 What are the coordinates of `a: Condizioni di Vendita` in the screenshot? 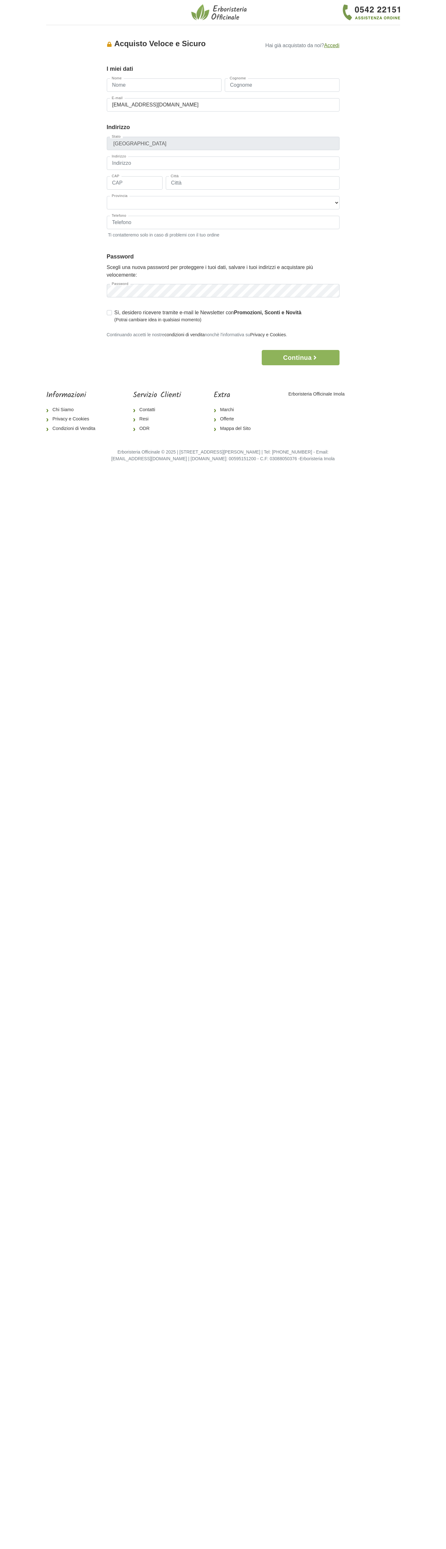 It's located at (73, 429).